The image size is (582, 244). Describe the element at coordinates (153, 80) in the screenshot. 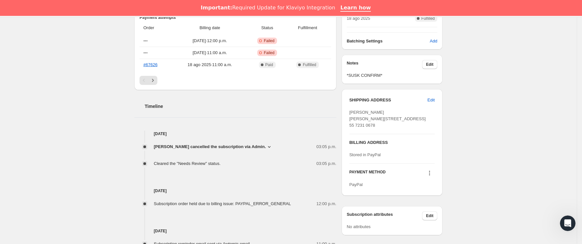

I see `button: Siguiente` at that location.